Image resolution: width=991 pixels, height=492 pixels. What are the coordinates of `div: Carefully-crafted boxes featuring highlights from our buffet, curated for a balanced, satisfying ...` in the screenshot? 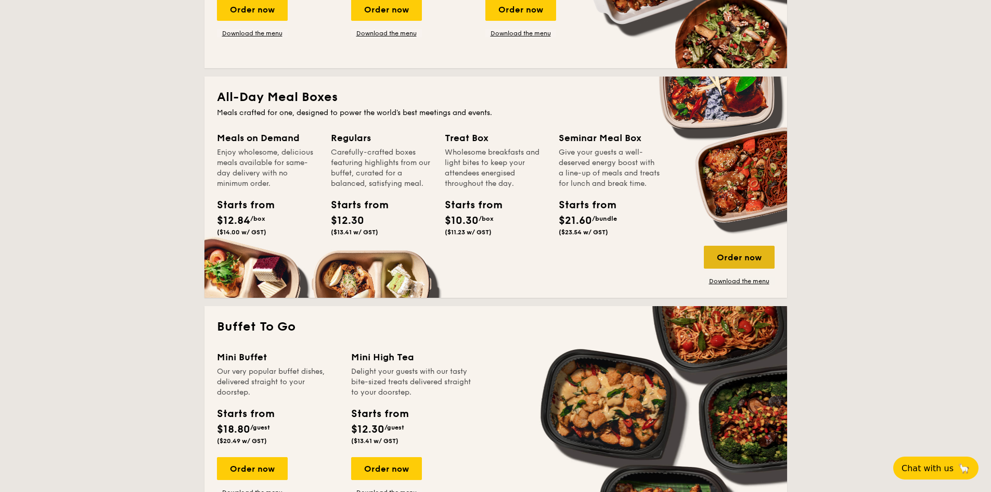 It's located at (381, 168).